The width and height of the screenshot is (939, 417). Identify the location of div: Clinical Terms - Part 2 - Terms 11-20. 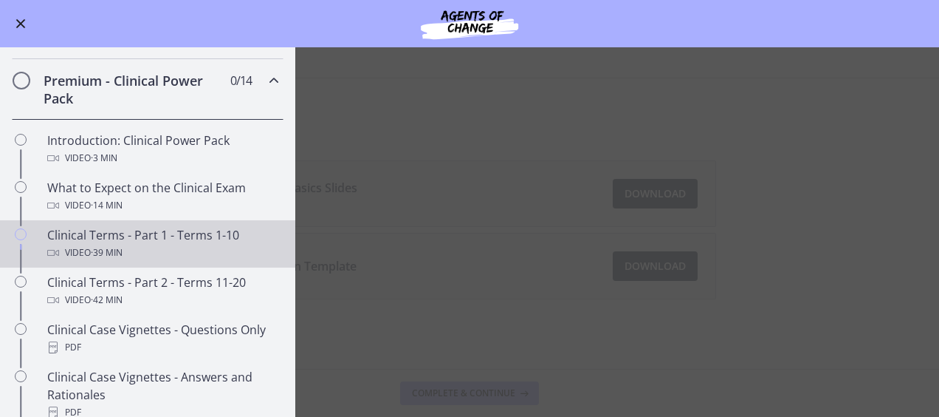
(162, 291).